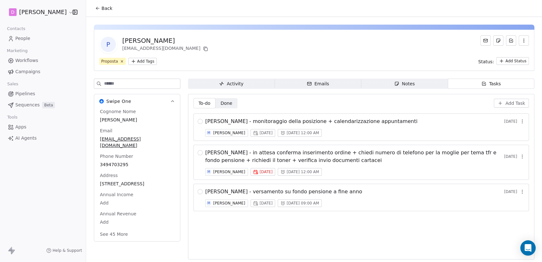  What do you see at coordinates (13, 84) in the screenshot?
I see `span: Sales` at bounding box center [13, 84].